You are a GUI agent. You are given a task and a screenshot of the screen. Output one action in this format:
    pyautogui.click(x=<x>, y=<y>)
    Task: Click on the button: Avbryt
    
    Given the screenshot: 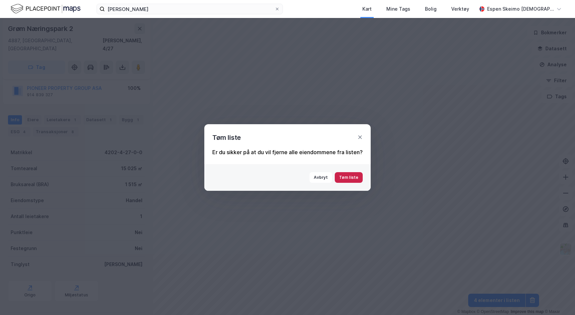 What is the action you would take?
    pyautogui.click(x=321, y=177)
    